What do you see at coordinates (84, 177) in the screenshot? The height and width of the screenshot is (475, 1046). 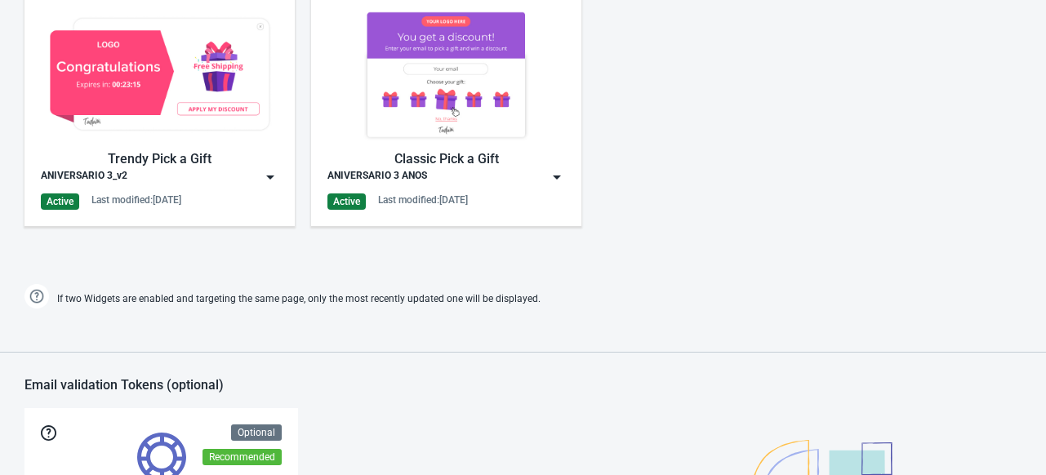 I see `div: ANIVERSARIO 3_v2` at bounding box center [84, 177].